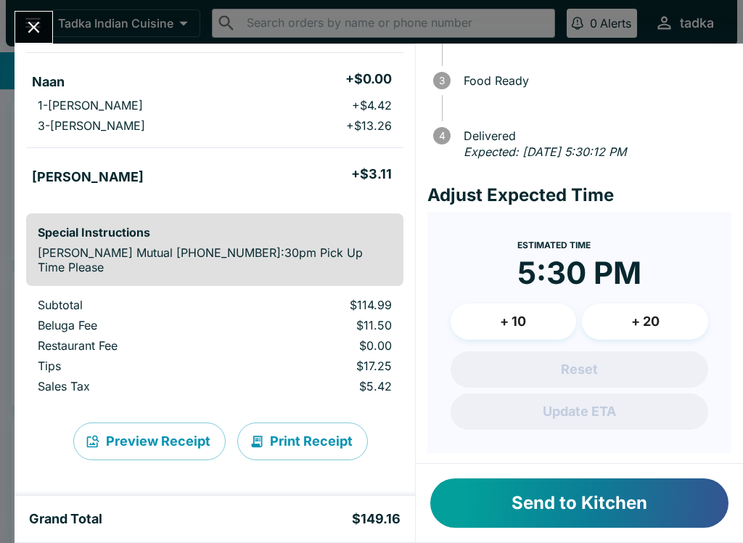 The image size is (743, 543). What do you see at coordinates (130, 366) in the screenshot?
I see `p: Tips` at bounding box center [130, 366].